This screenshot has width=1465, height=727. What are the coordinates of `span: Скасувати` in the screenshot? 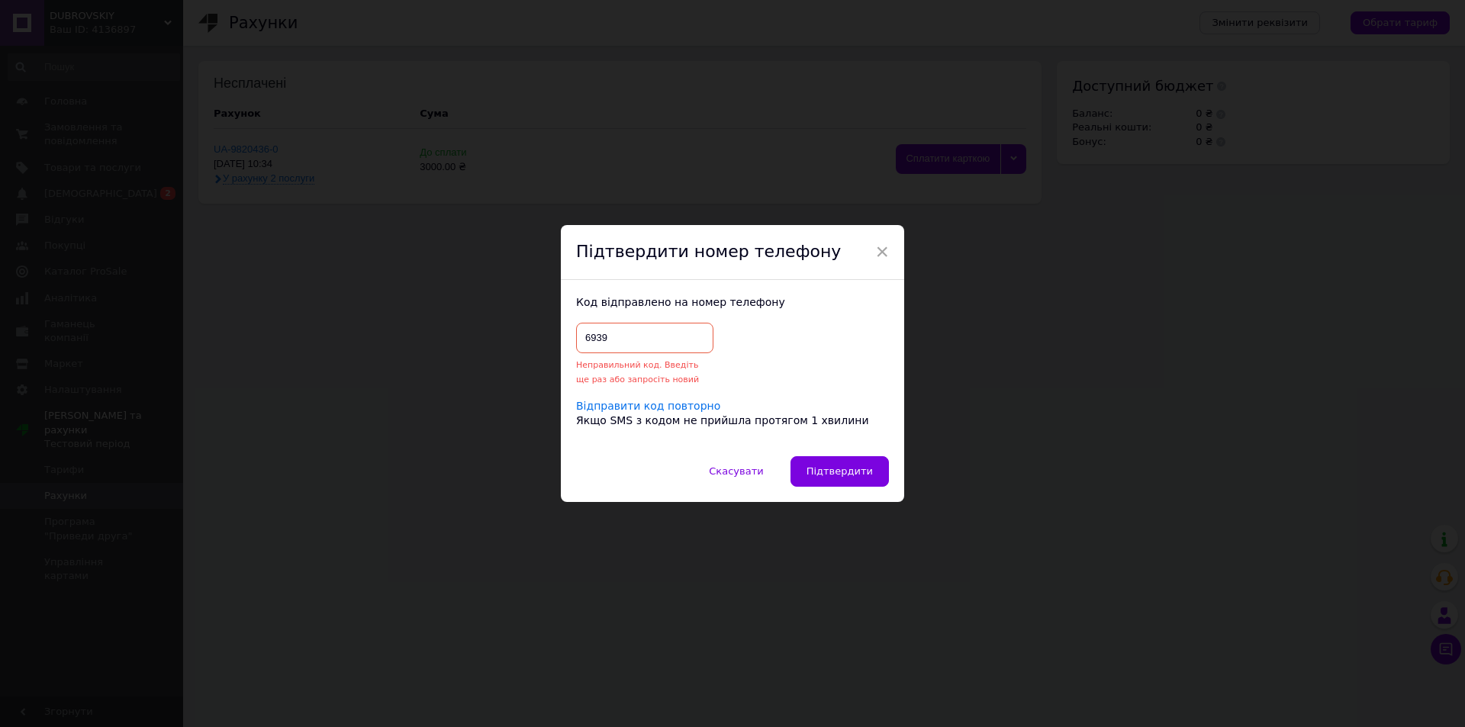 It's located at (736, 471).